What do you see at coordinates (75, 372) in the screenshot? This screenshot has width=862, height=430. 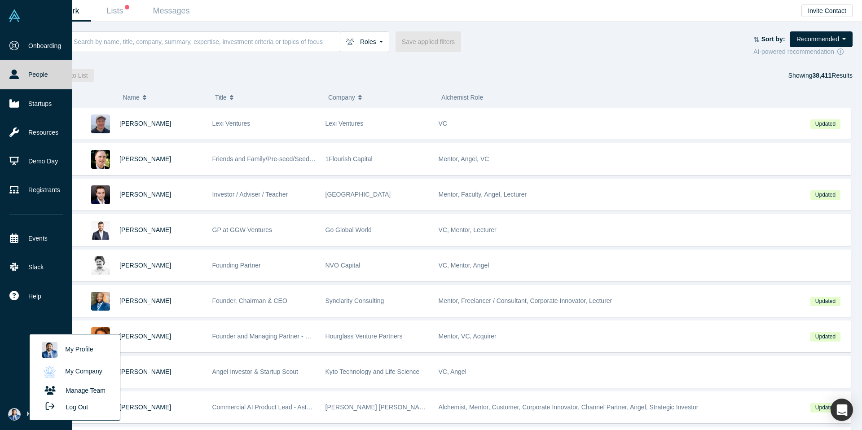 I see `a: My Company` at bounding box center [75, 372].